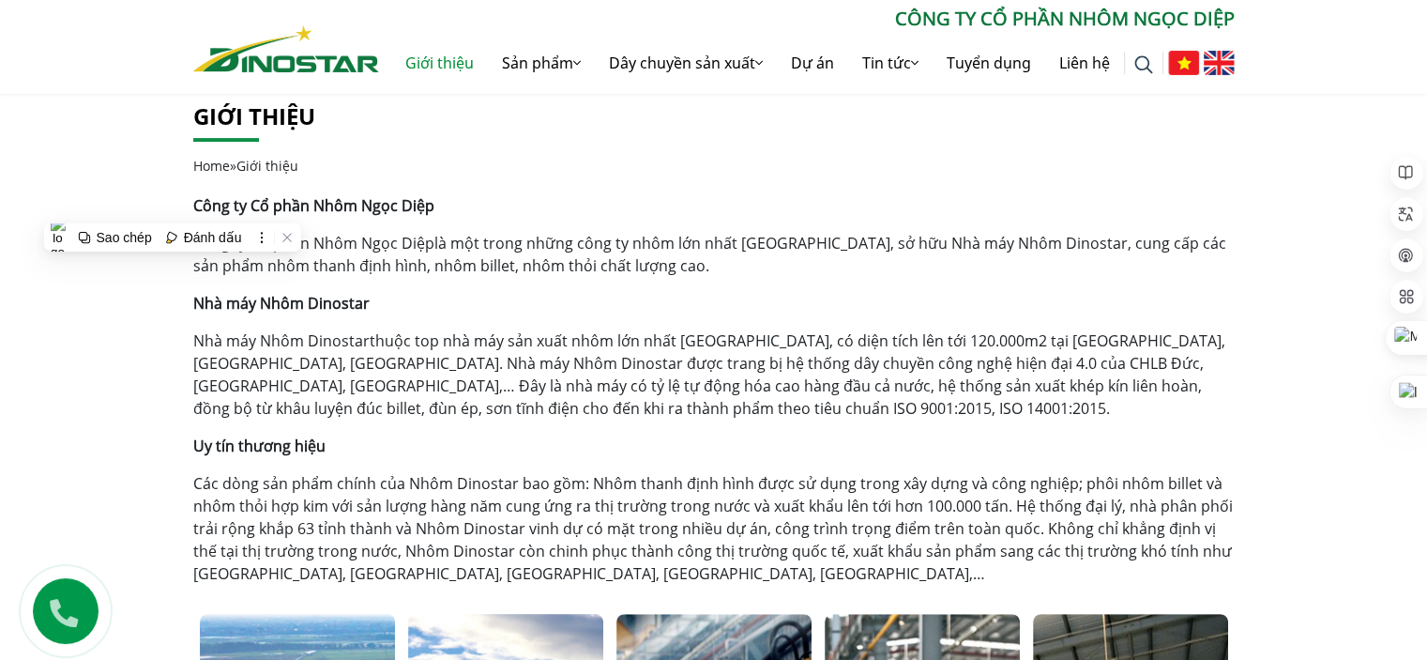  What do you see at coordinates (813, 63) in the screenshot?
I see `a: Dự án` at bounding box center [813, 63].